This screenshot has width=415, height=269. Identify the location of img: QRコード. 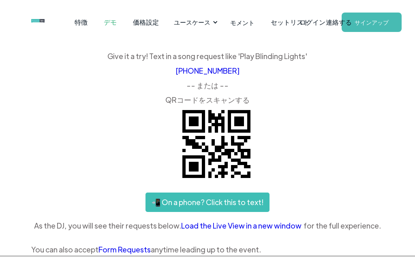
(216, 144).